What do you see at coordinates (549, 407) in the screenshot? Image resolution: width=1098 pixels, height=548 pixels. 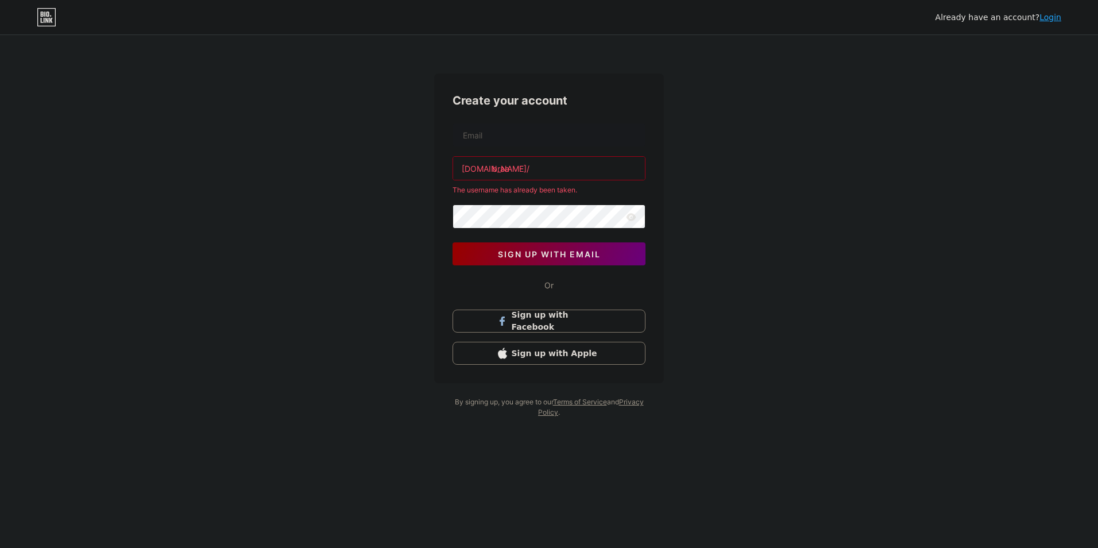 I see `div: By signing up, you agree to our and .` at bounding box center [549, 407].